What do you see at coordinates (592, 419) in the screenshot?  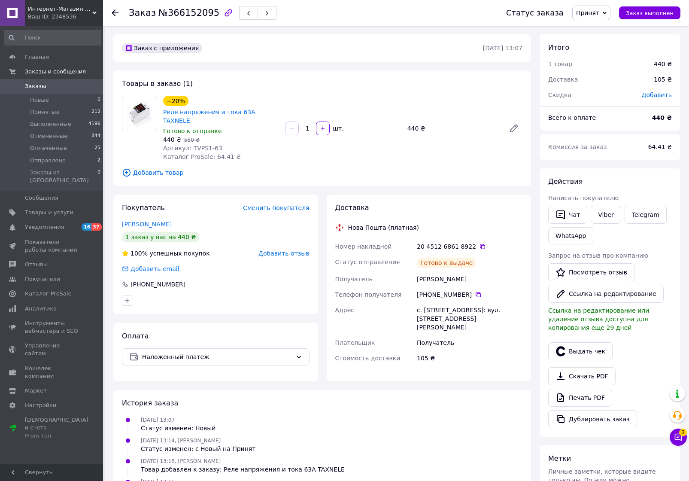 I see `button: Дублировать заказ` at bounding box center [592, 419].